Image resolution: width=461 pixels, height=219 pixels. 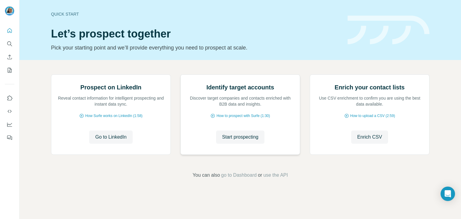 I want to click on span: or, so click(x=260, y=175).